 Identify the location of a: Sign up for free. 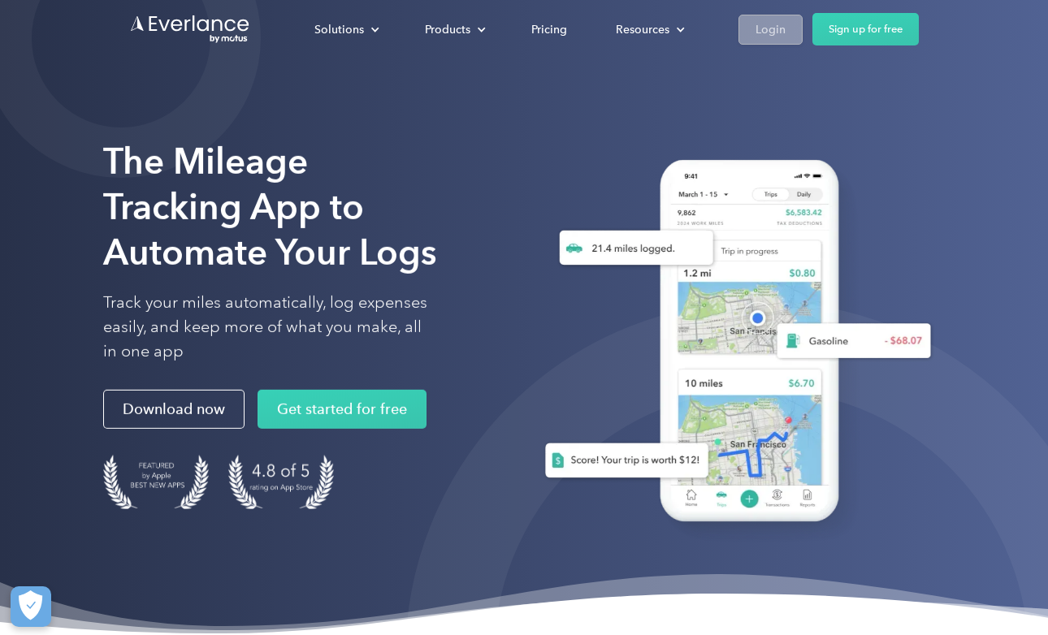
(865, 29).